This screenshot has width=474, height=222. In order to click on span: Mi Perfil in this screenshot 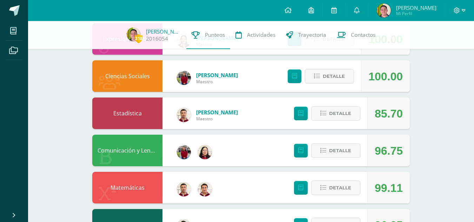, I will do `click(416, 13)`.